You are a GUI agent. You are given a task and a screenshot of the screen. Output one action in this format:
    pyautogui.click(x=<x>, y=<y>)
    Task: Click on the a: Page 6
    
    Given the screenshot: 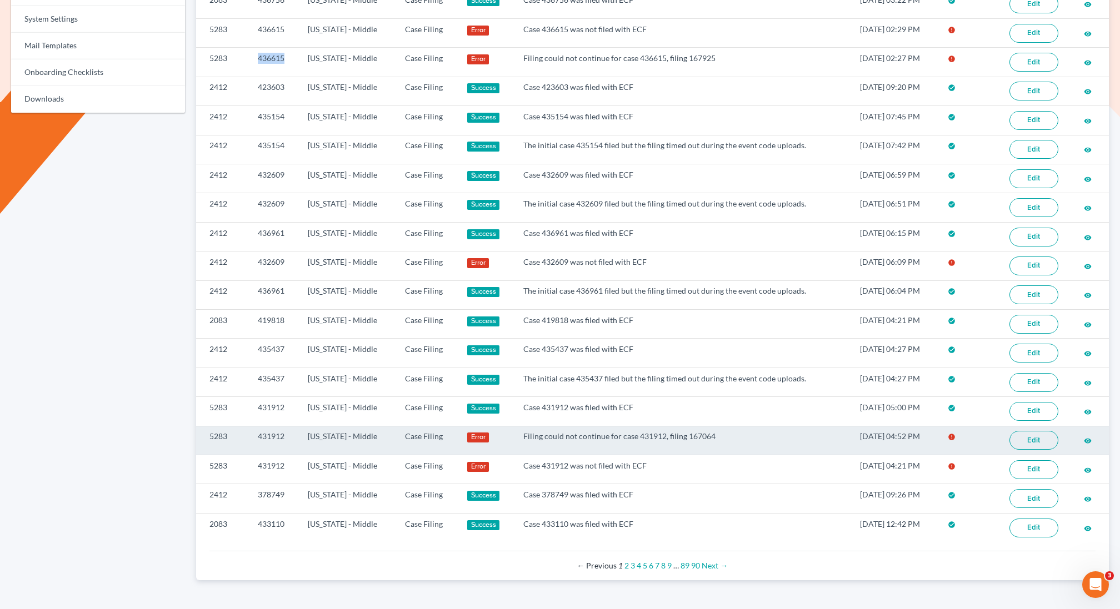 What is the action you would take?
    pyautogui.click(x=651, y=565)
    